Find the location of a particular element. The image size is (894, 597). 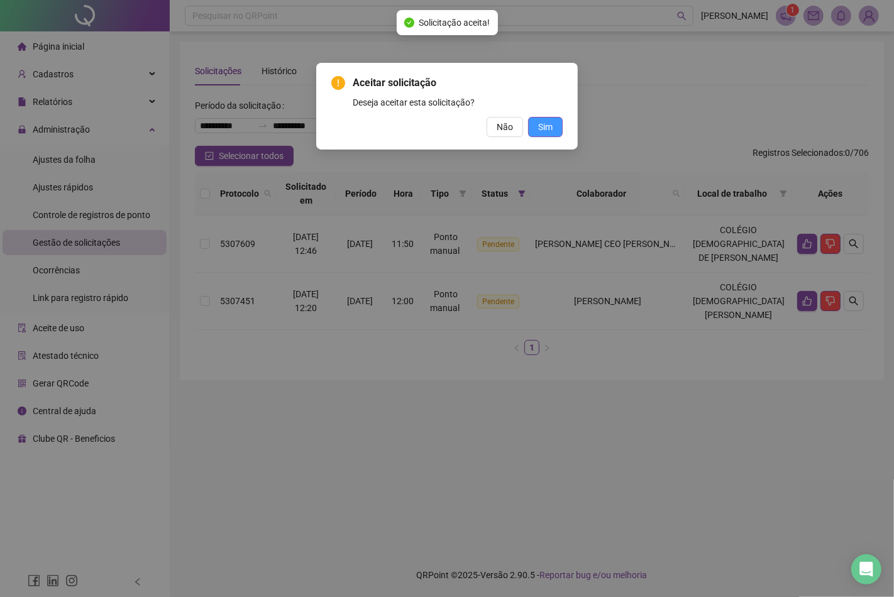

span: Sim is located at coordinates (545, 127).